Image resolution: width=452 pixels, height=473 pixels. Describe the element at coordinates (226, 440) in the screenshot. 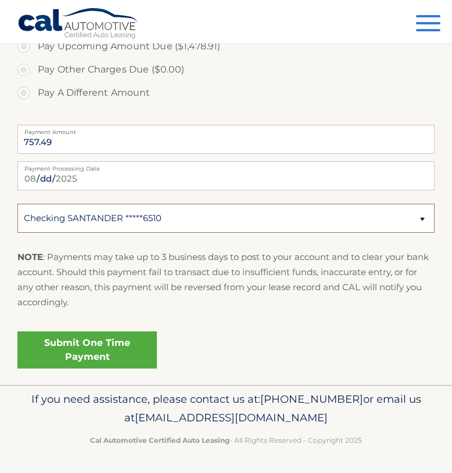

I see `p: - All Rights Reserved - Copyright 2025` at that location.